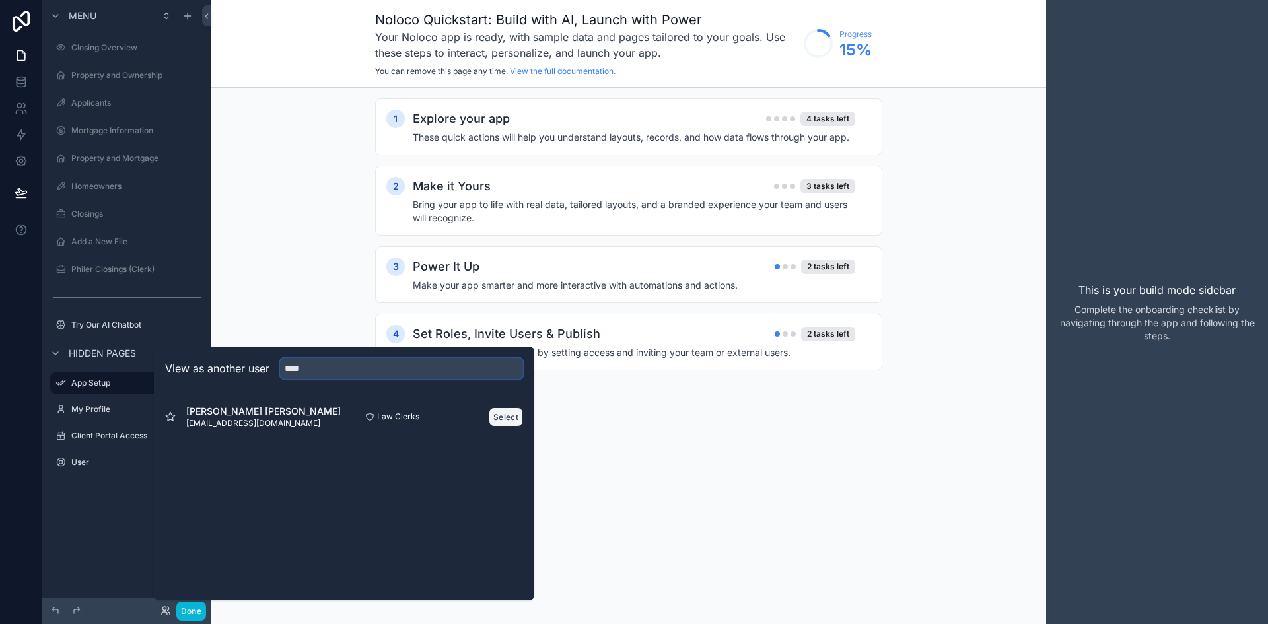 Image resolution: width=1268 pixels, height=624 pixels. What do you see at coordinates (136, 131) in the screenshot?
I see `label: Mortgage Information` at bounding box center [136, 131].